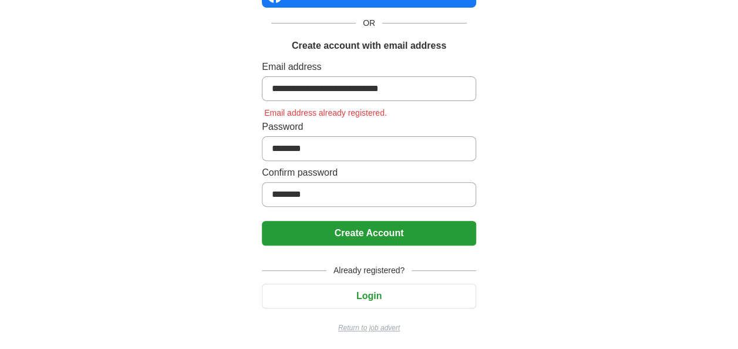 Image resolution: width=738 pixels, height=349 pixels. Describe the element at coordinates (369, 67) in the screenshot. I see `label: Email address` at that location.